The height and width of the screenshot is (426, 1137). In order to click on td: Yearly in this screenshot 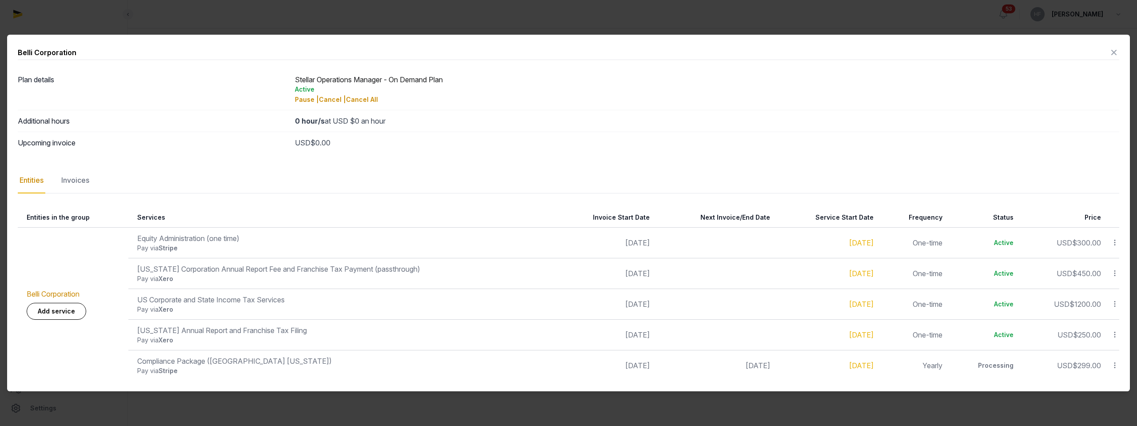, I will do `click(913, 365)`.